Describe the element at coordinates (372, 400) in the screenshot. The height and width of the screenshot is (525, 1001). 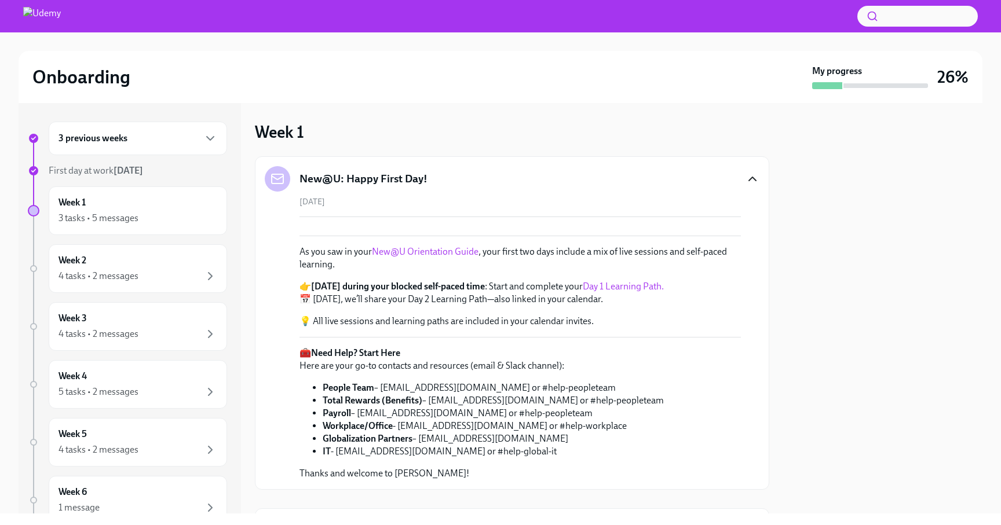
I see `strong: Total Rewards (Benefits)` at that location.